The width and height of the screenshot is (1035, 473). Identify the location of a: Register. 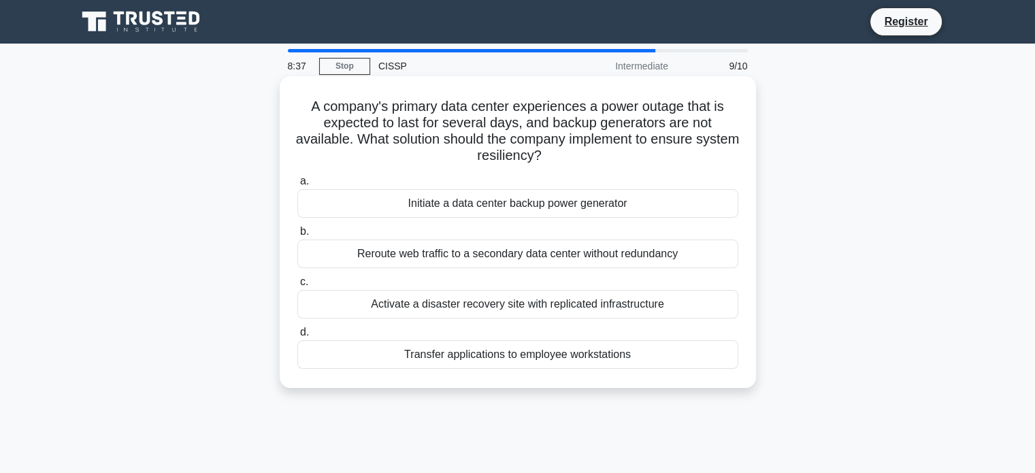
(906, 21).